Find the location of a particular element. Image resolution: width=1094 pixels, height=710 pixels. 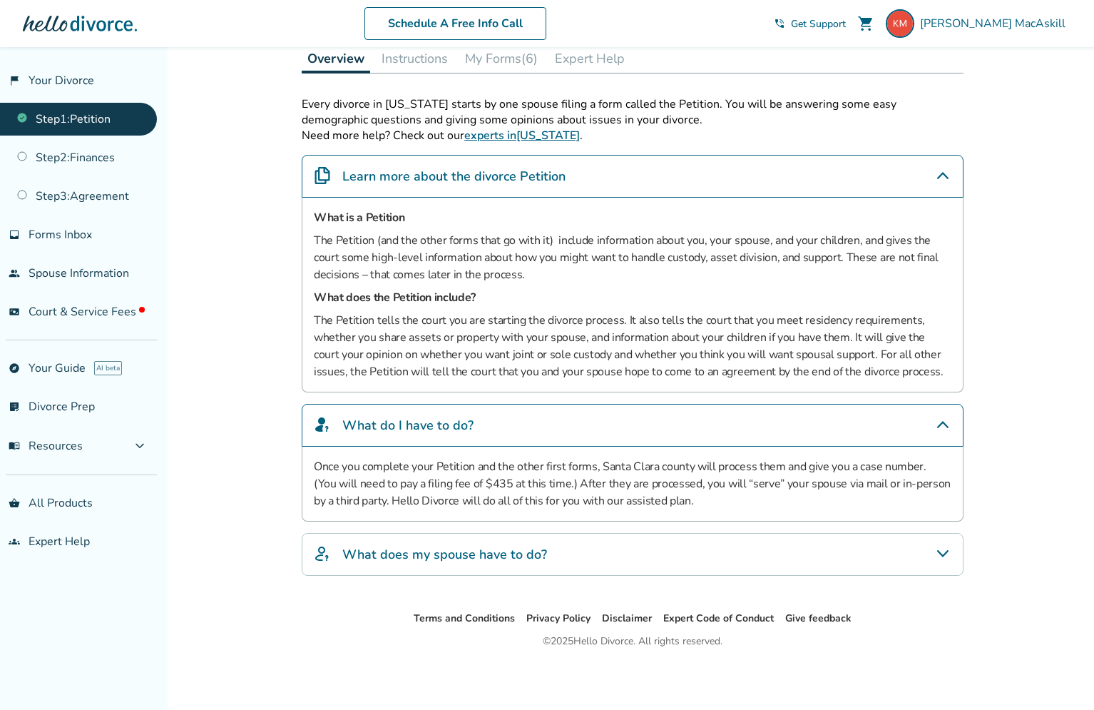

button: Expert Help is located at coordinates (590, 58).